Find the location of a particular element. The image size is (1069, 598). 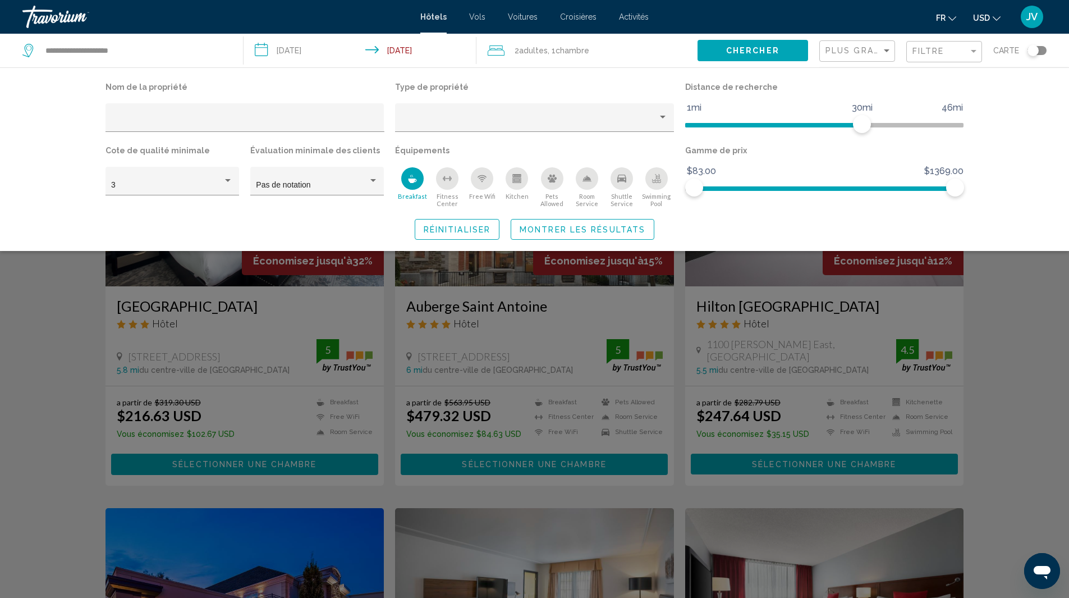

button: Breakfast is located at coordinates (413, 187).